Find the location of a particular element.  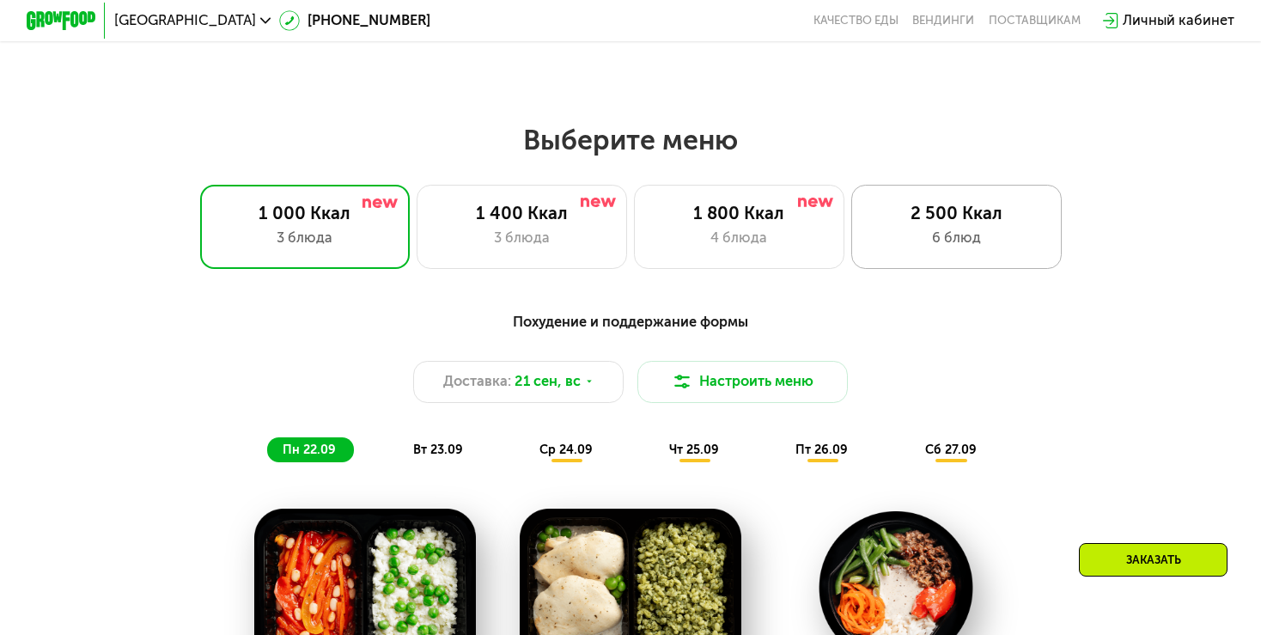

button: Настроить меню is located at coordinates (742, 381).